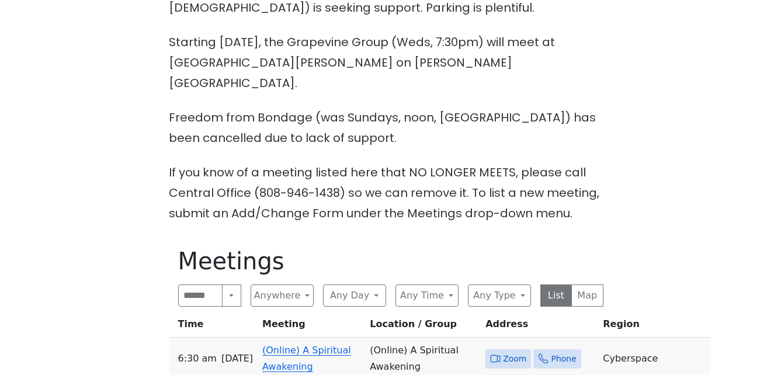 This screenshot has width=781, height=375. What do you see at coordinates (556, 295) in the screenshot?
I see `button: List` at bounding box center [556, 295].